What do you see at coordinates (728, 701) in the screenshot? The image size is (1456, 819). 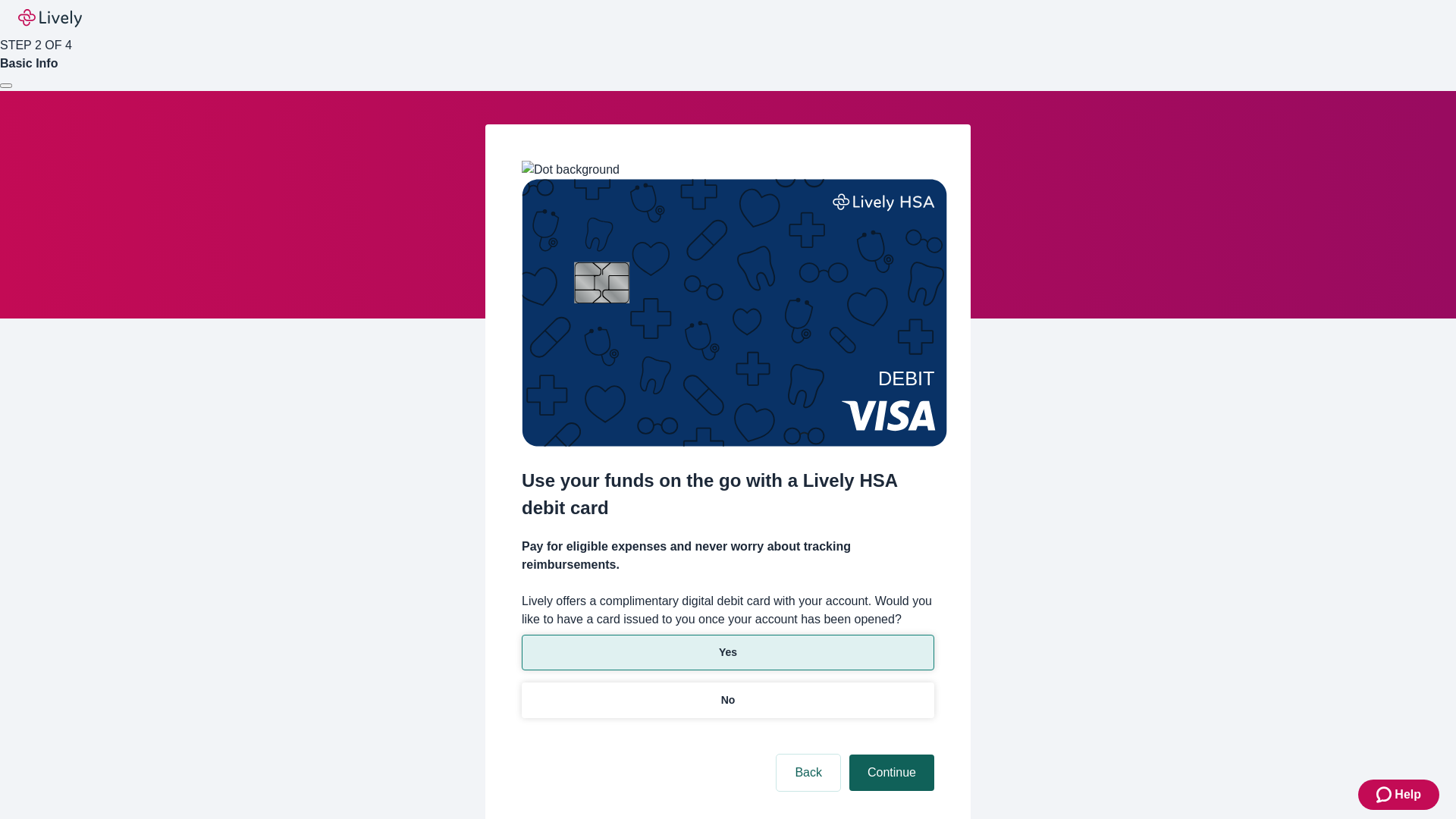 I see `button: No` at bounding box center [728, 701].